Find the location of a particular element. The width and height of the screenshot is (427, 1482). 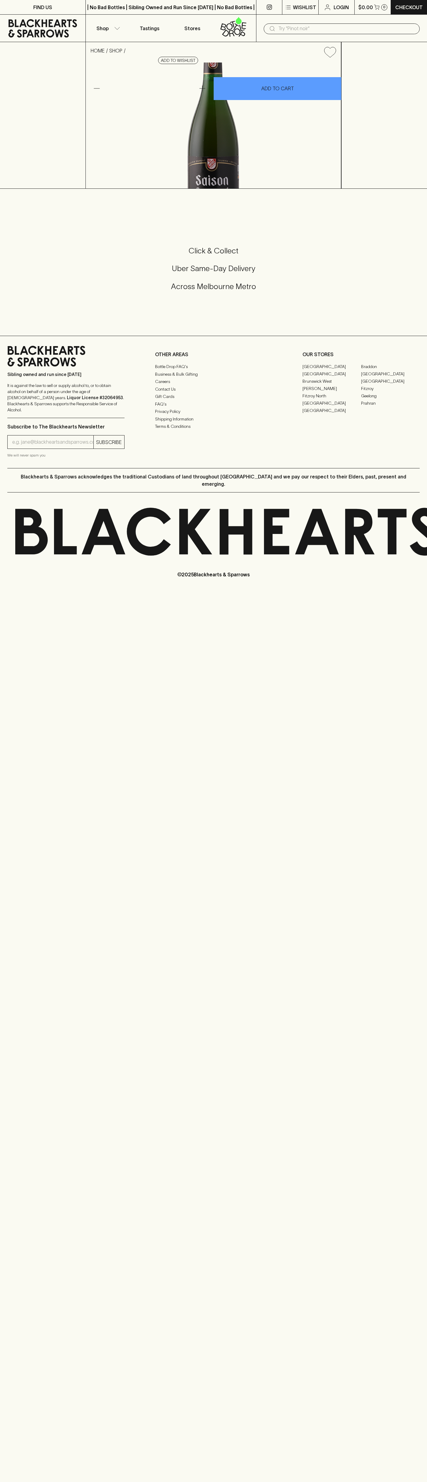

a: Tastings is located at coordinates (149, 28).